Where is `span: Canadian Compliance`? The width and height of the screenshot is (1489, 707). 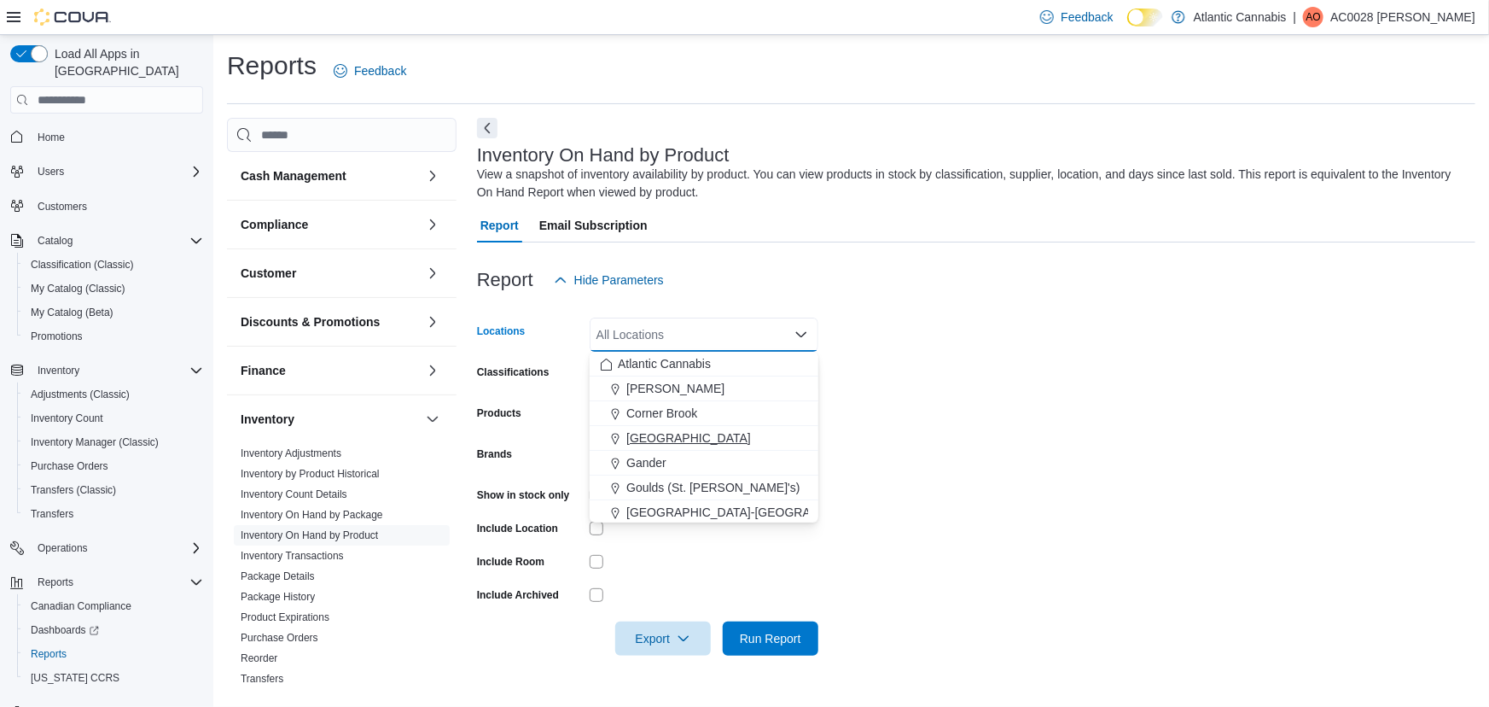
span: Canadian Compliance is located at coordinates (114, 606).